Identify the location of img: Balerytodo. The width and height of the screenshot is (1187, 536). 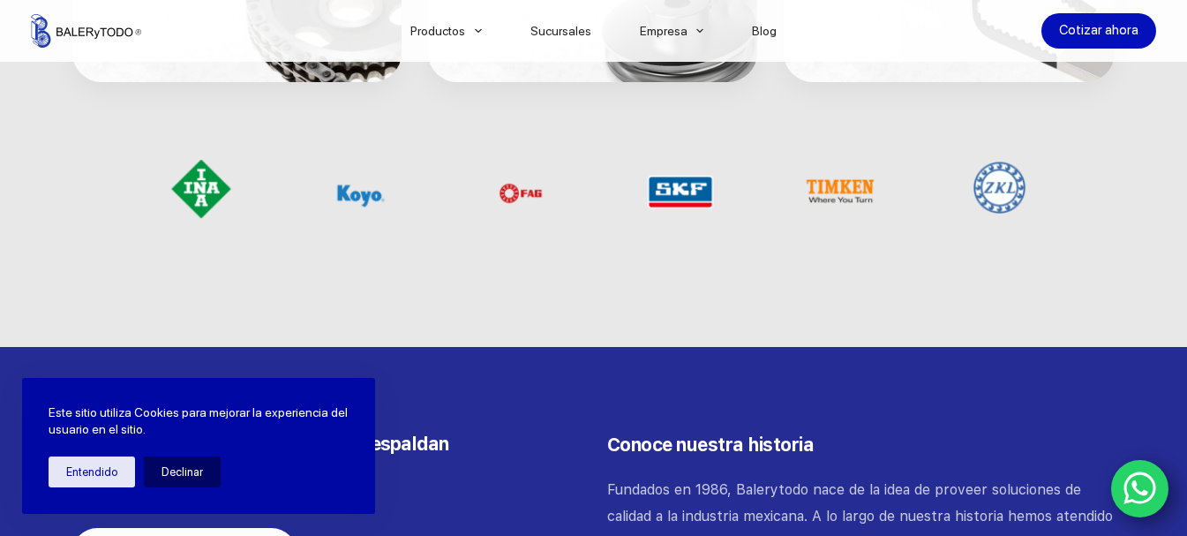
(86, 31).